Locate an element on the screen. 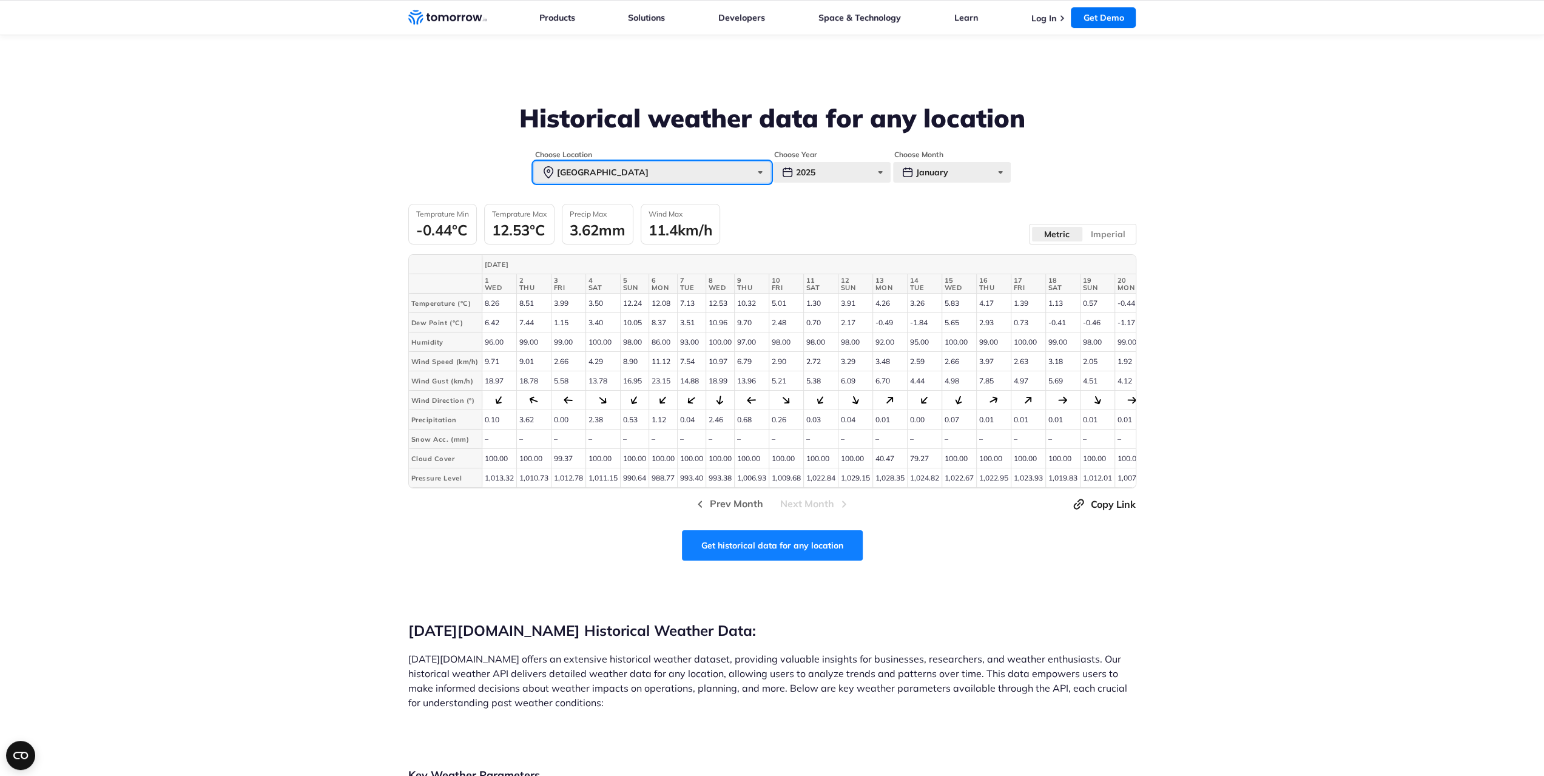  th: Wind Speed (km/h) is located at coordinates (445, 362).